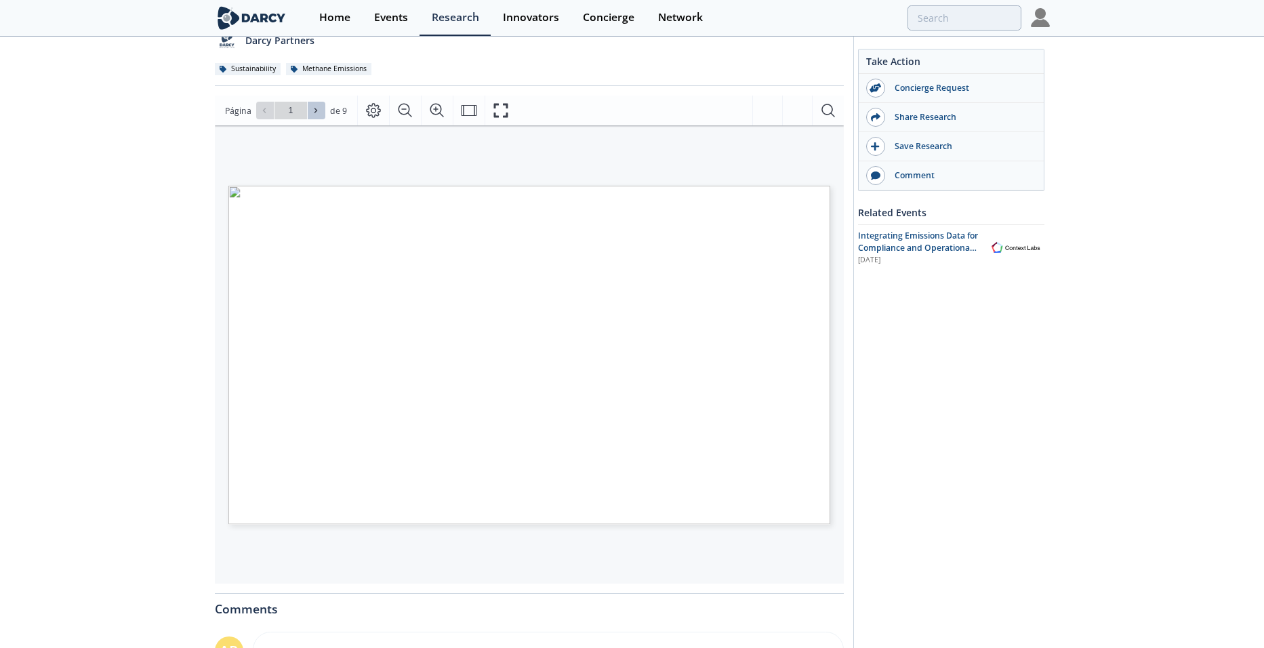 The height and width of the screenshot is (648, 1264). Describe the element at coordinates (251, 18) in the screenshot. I see `img: logo-wide.svg` at that location.